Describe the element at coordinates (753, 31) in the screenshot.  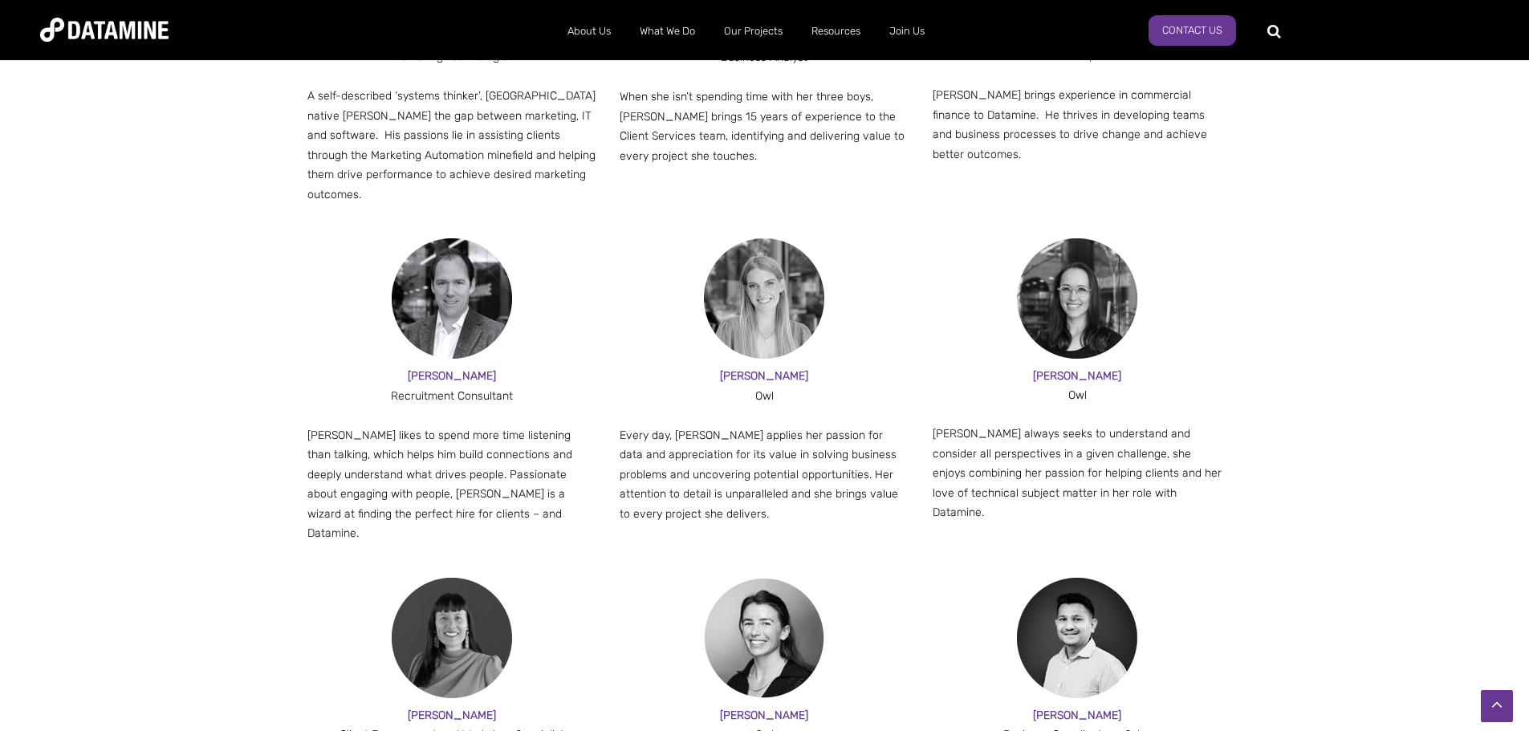
I see `a: Our Projects` at that location.